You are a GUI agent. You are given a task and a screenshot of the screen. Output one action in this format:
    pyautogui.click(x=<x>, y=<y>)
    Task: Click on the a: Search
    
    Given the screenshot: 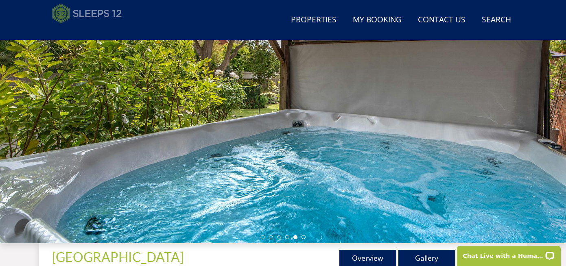 What is the action you would take?
    pyautogui.click(x=497, y=20)
    